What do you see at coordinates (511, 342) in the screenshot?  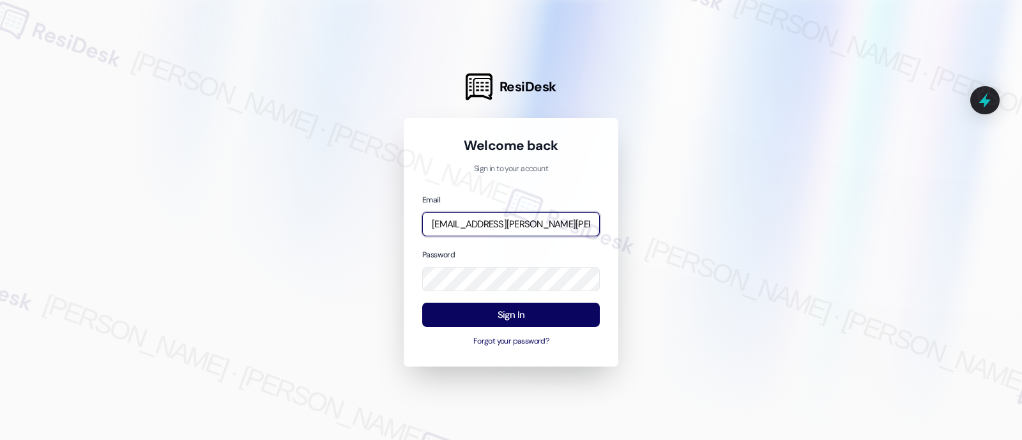 I see `button: Forgot your password?` at bounding box center [511, 342].